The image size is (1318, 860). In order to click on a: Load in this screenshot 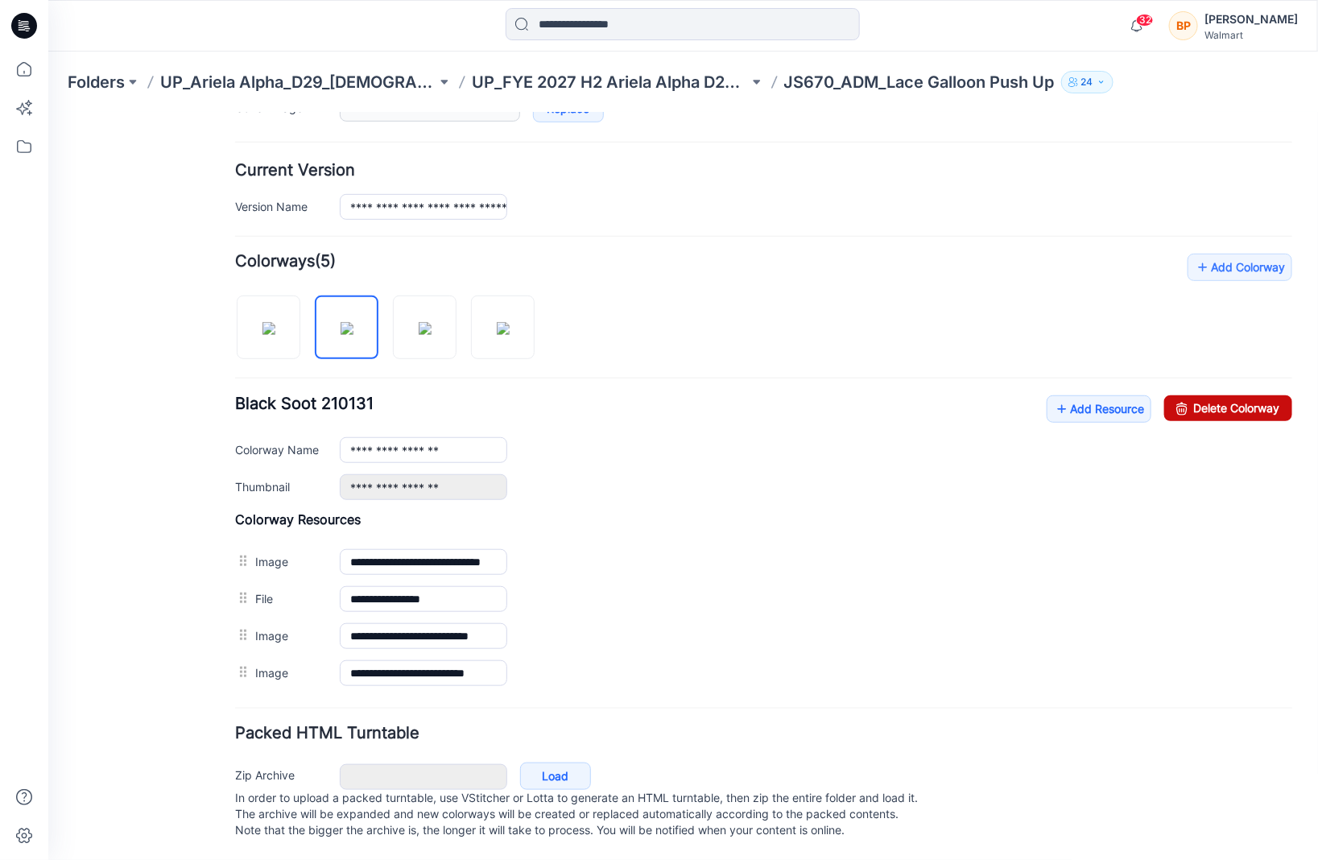, I will do `click(507, 663)`.